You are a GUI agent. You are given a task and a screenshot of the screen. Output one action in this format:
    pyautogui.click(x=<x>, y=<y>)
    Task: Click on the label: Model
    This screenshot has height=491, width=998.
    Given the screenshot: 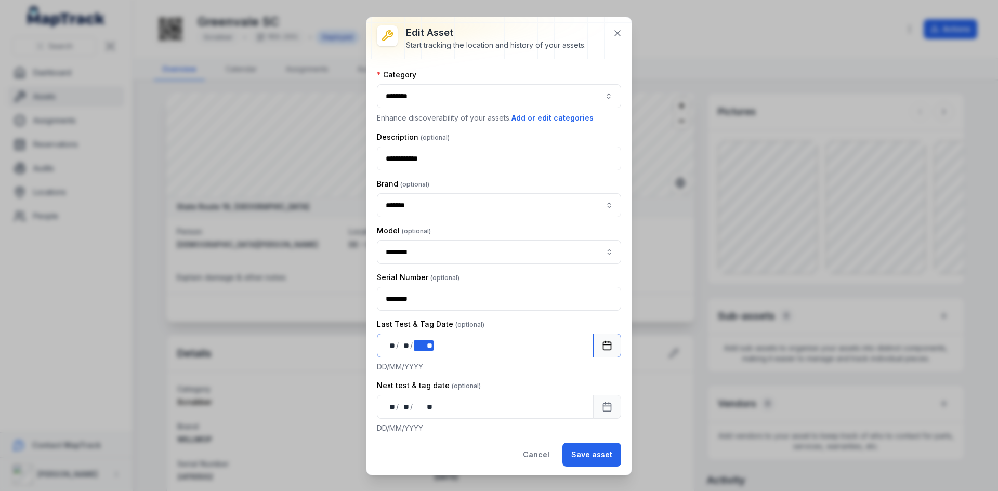 What is the action you would take?
    pyautogui.click(x=404, y=231)
    